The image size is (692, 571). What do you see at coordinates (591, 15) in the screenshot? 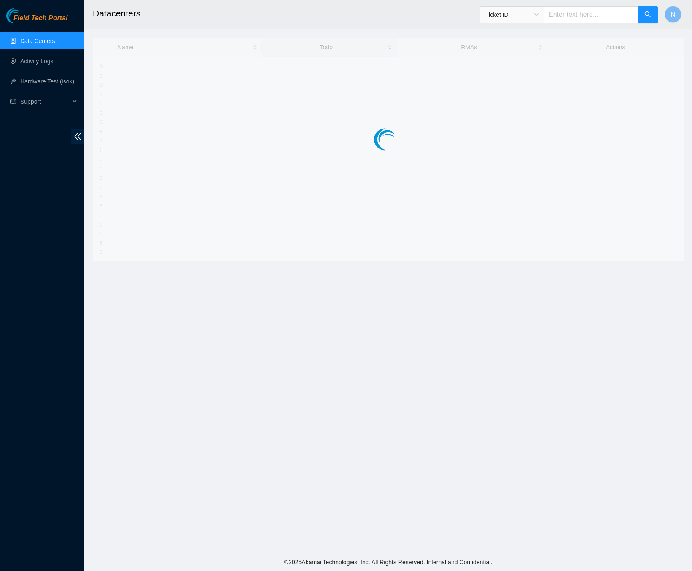
I see `input: Enter text here...` at bounding box center [591, 15].